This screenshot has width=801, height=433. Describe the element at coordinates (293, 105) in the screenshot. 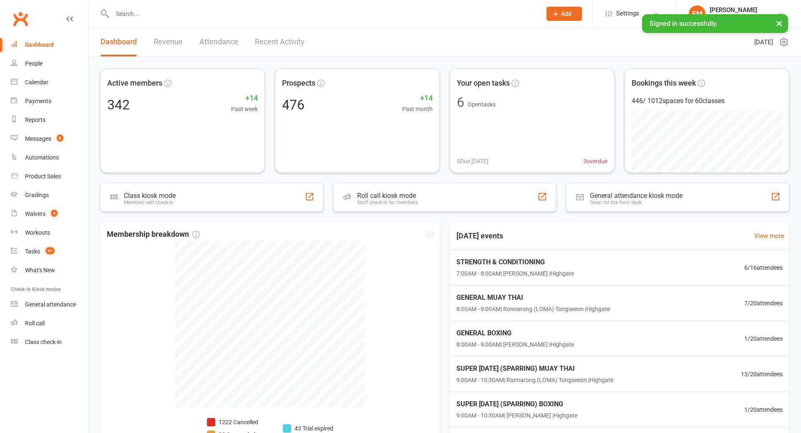

I see `div: 476` at that location.